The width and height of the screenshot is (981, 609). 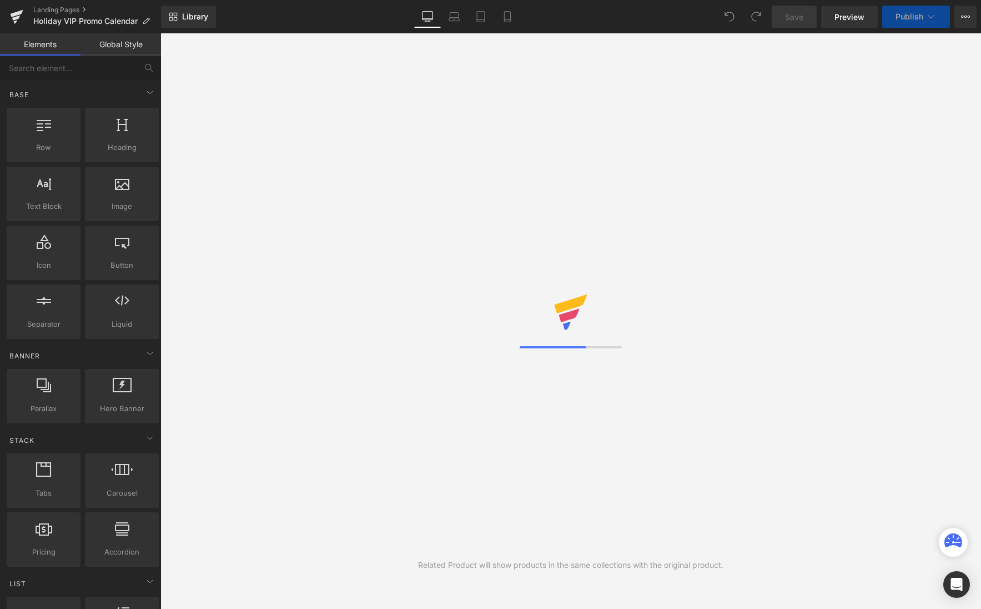 What do you see at coordinates (730, 17) in the screenshot?
I see `button: Undo` at bounding box center [730, 17].